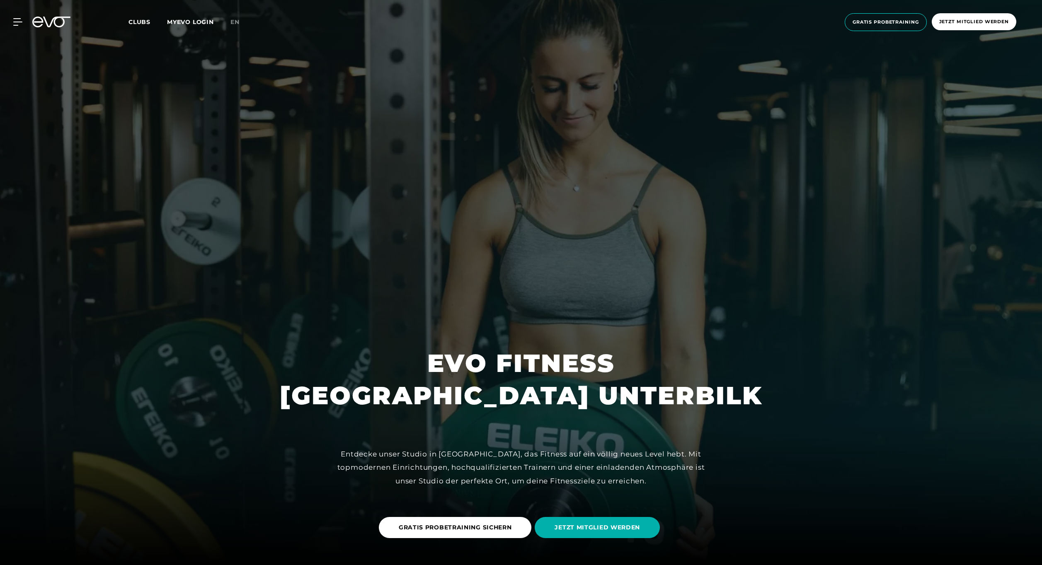 Image resolution: width=1042 pixels, height=565 pixels. I want to click on span: JETZT MITGLIED WERDEN, so click(597, 527).